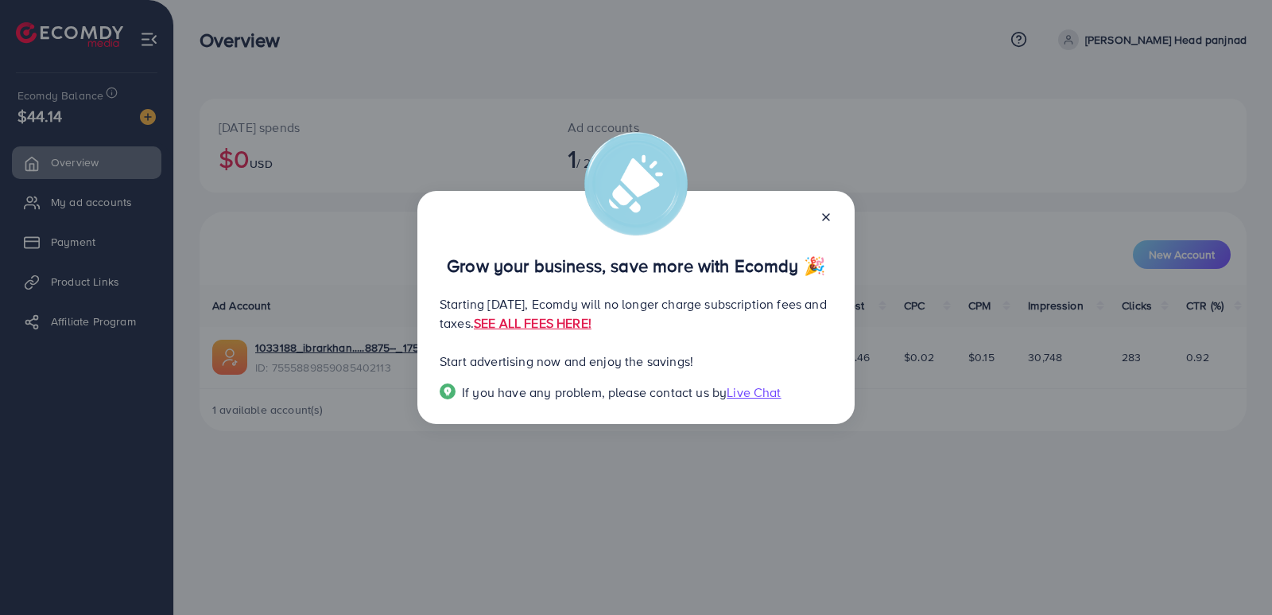 This screenshot has width=1272, height=615. Describe the element at coordinates (754, 392) in the screenshot. I see `span: Live Chat` at that location.